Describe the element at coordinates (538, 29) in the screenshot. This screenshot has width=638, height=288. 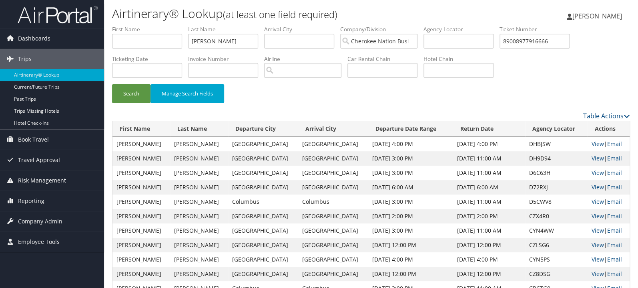
I see `label: Ticket Number` at that location.